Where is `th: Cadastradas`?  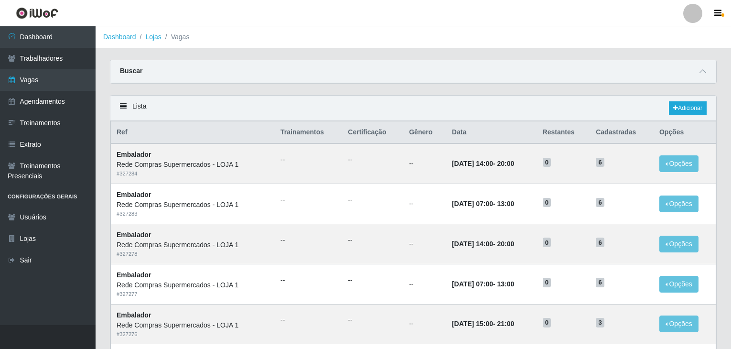 th: Cadastradas is located at coordinates (622, 132).